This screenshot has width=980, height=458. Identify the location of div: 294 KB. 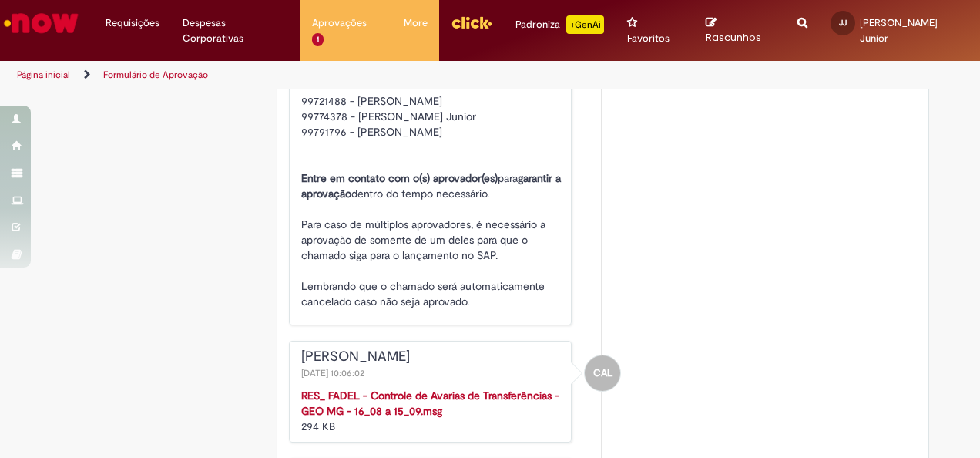
(432, 411).